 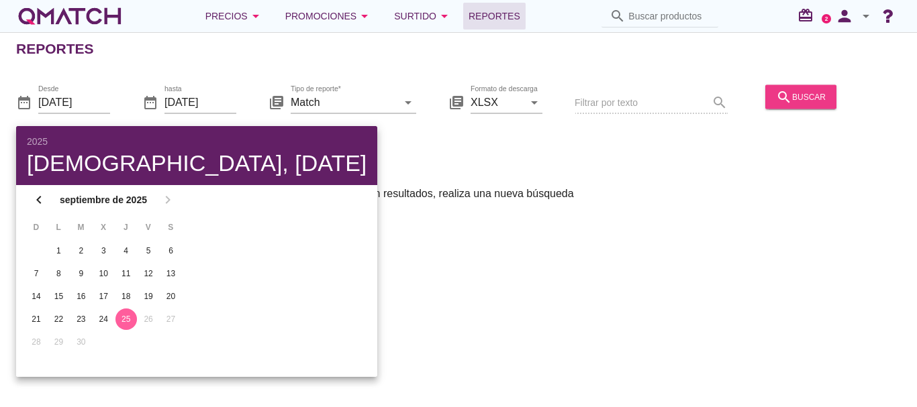 I want to click on button: 8, so click(x=58, y=274).